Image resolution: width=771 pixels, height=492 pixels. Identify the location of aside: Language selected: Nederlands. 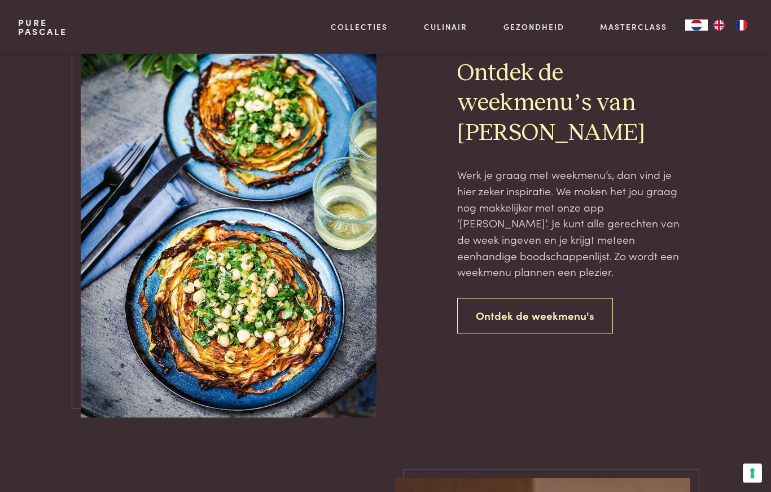
(719, 25).